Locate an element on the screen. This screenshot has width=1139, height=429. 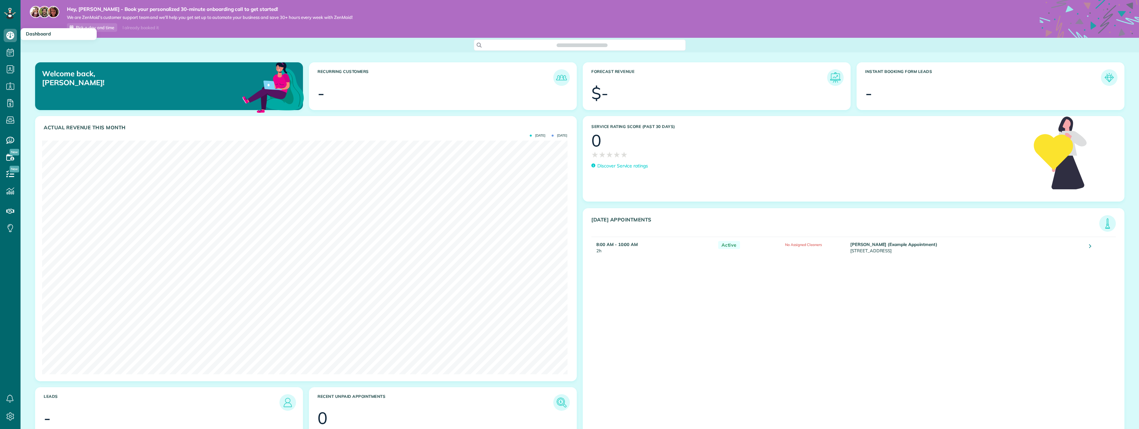
span: Search ZenMaid… is located at coordinates (582, 45).